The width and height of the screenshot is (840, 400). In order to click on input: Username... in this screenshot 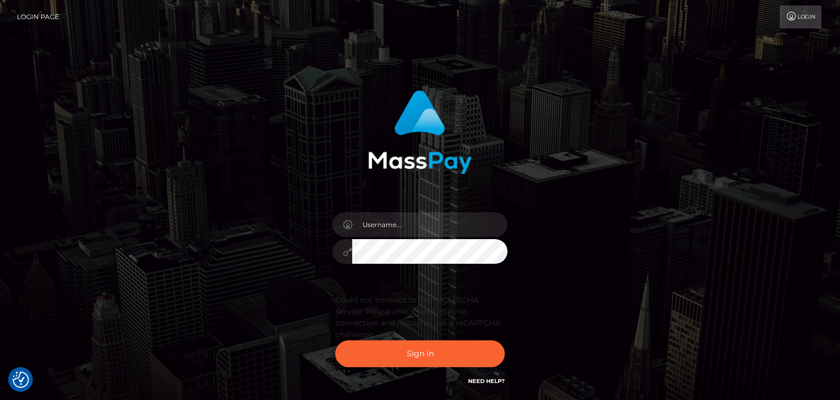, I will do `click(430, 224)`.